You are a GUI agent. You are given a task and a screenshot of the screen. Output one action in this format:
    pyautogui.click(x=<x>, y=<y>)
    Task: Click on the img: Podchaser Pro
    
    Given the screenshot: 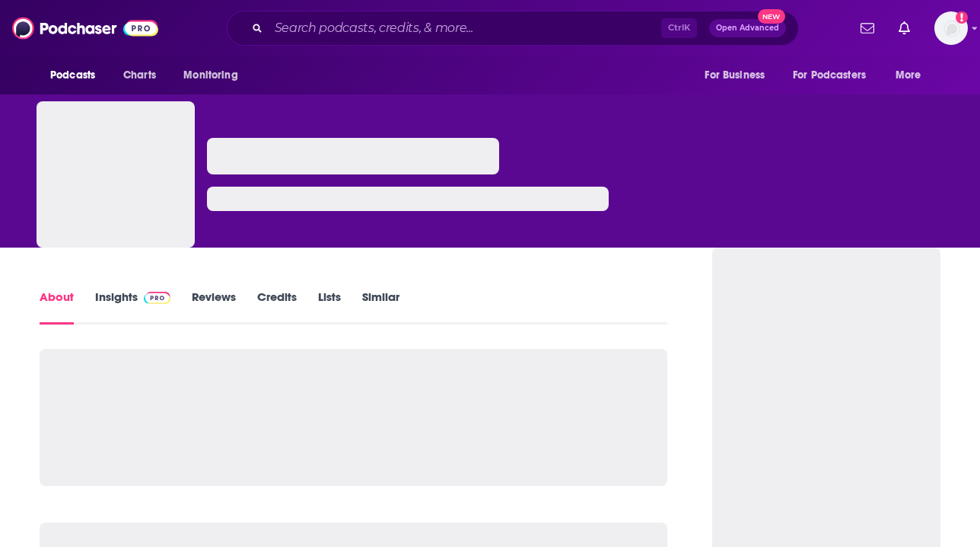 What is the action you would take?
    pyautogui.click(x=157, y=298)
    